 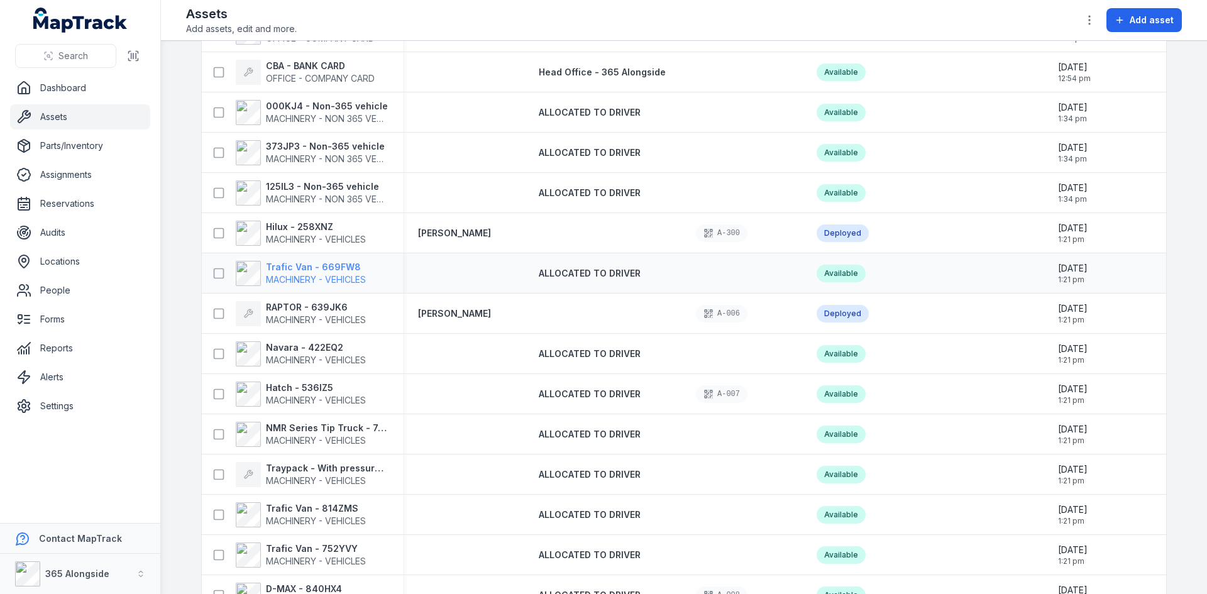 I want to click on strong: 365 Alongside, so click(x=77, y=573).